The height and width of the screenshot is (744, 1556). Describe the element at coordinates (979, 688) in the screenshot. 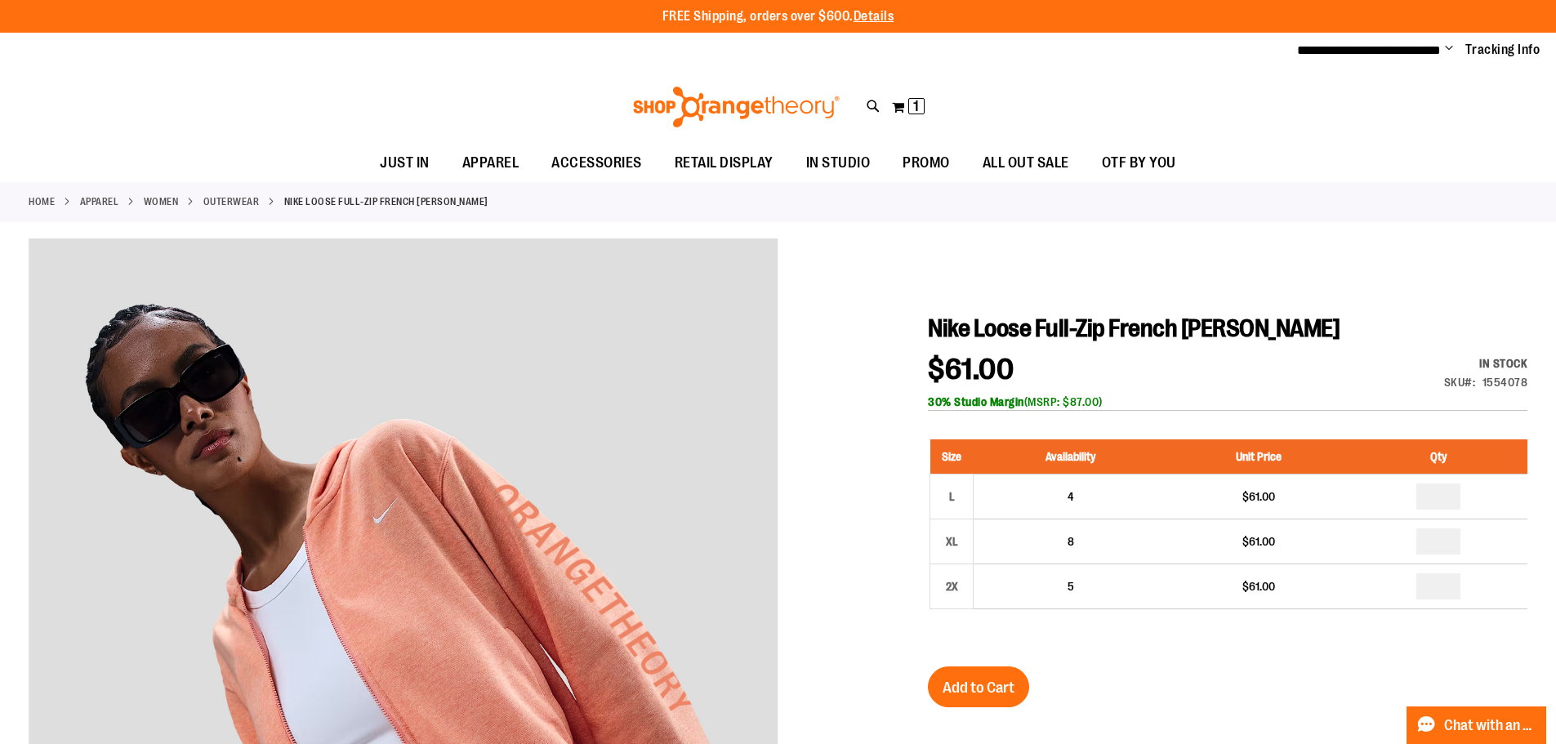

I see `span: Add to Cart` at that location.